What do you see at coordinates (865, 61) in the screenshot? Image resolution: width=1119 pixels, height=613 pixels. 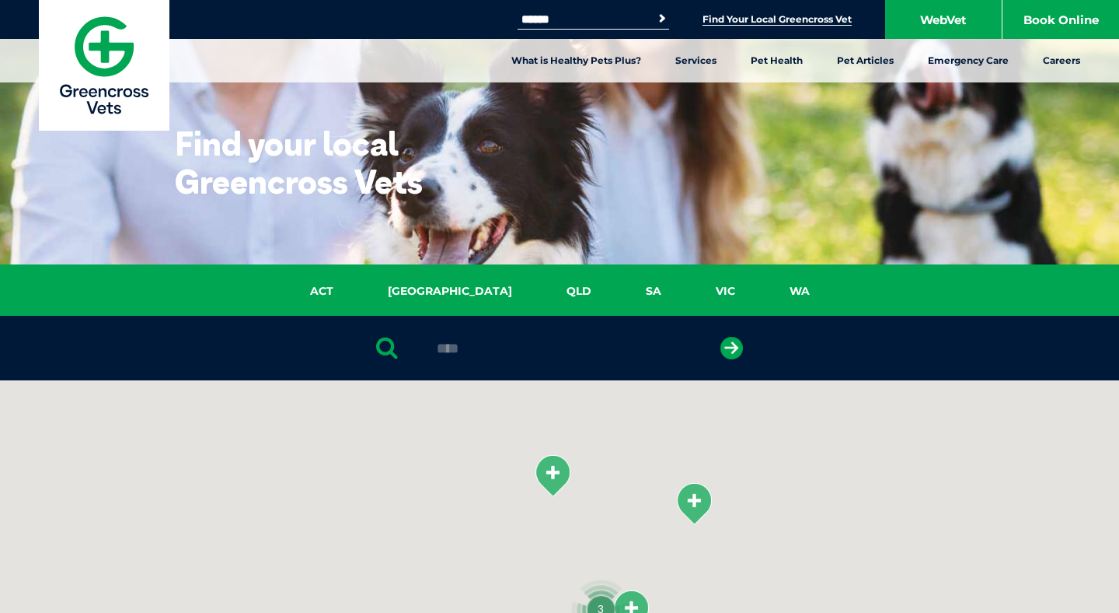 I see `a: Pet Articles` at bounding box center [865, 61].